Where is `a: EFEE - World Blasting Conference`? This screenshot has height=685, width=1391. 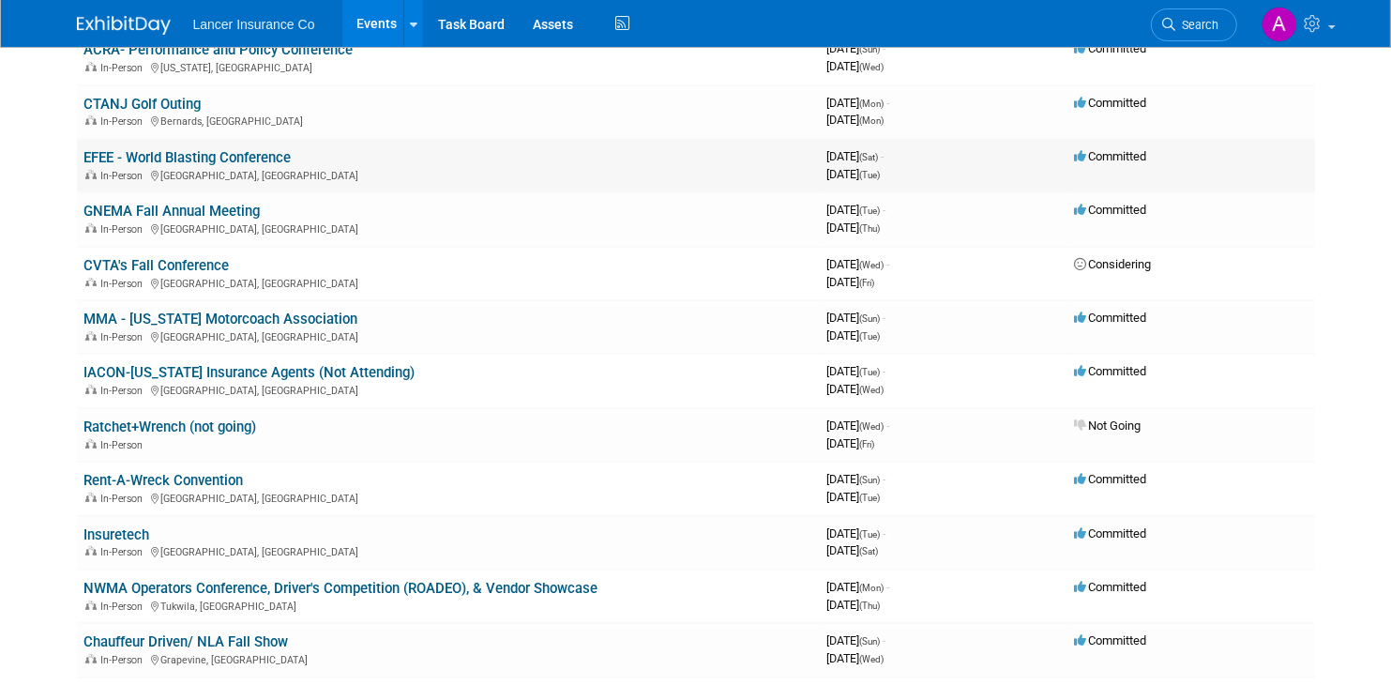 a: EFEE - World Blasting Conference is located at coordinates (188, 158).